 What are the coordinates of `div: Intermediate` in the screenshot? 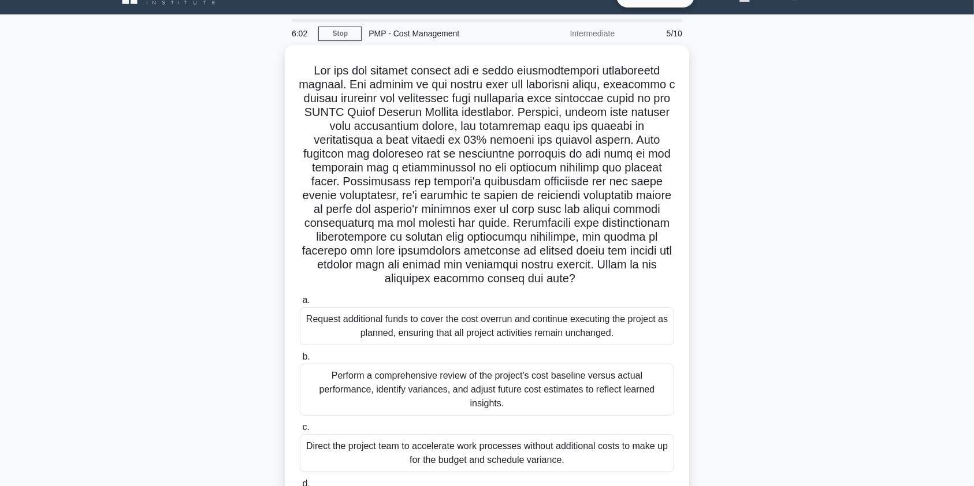 It's located at (571, 34).